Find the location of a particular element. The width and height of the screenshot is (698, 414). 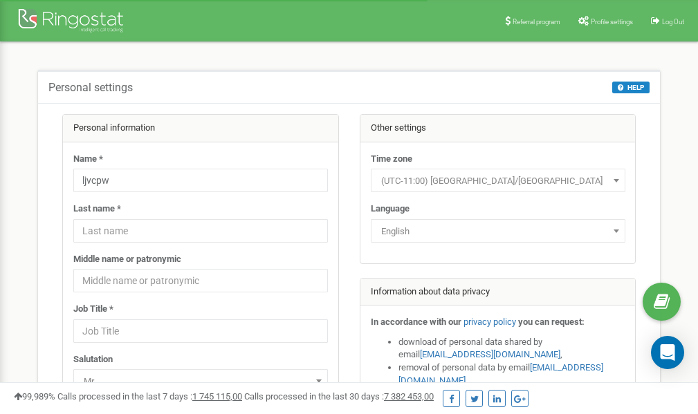

span: Log Out is located at coordinates (673, 21).